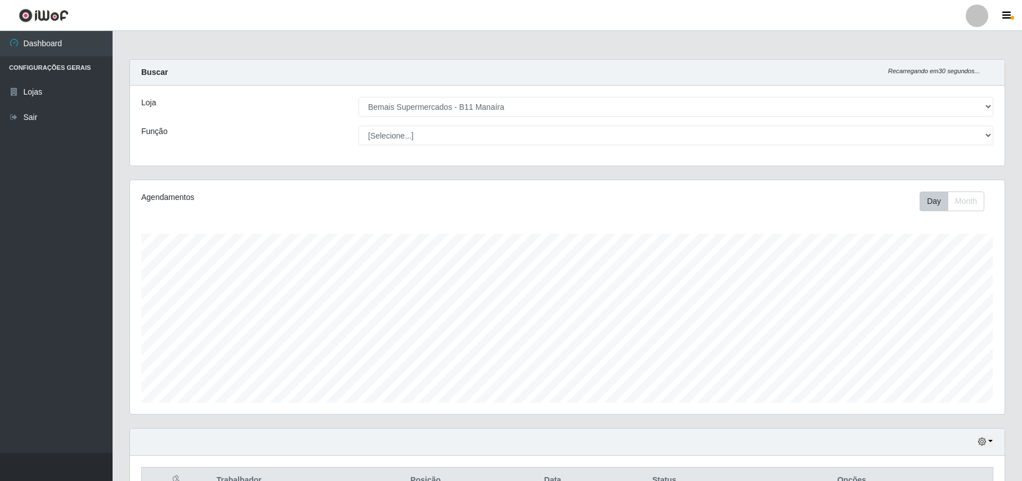  I want to click on i: Recarregando em 30 segundos..., so click(934, 71).